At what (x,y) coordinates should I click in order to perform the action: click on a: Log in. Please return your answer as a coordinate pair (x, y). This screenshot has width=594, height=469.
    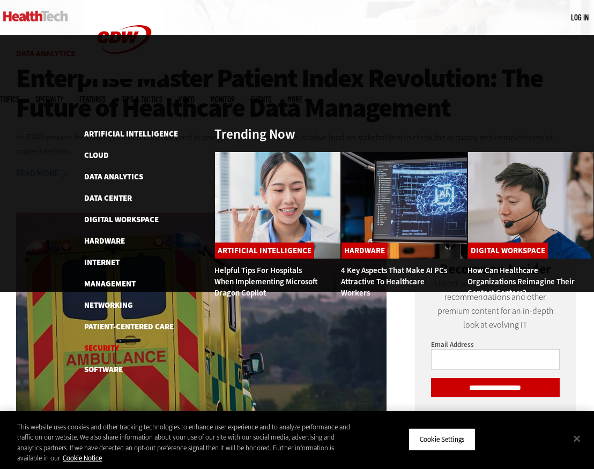
    Looking at the image, I should click on (579, 17).